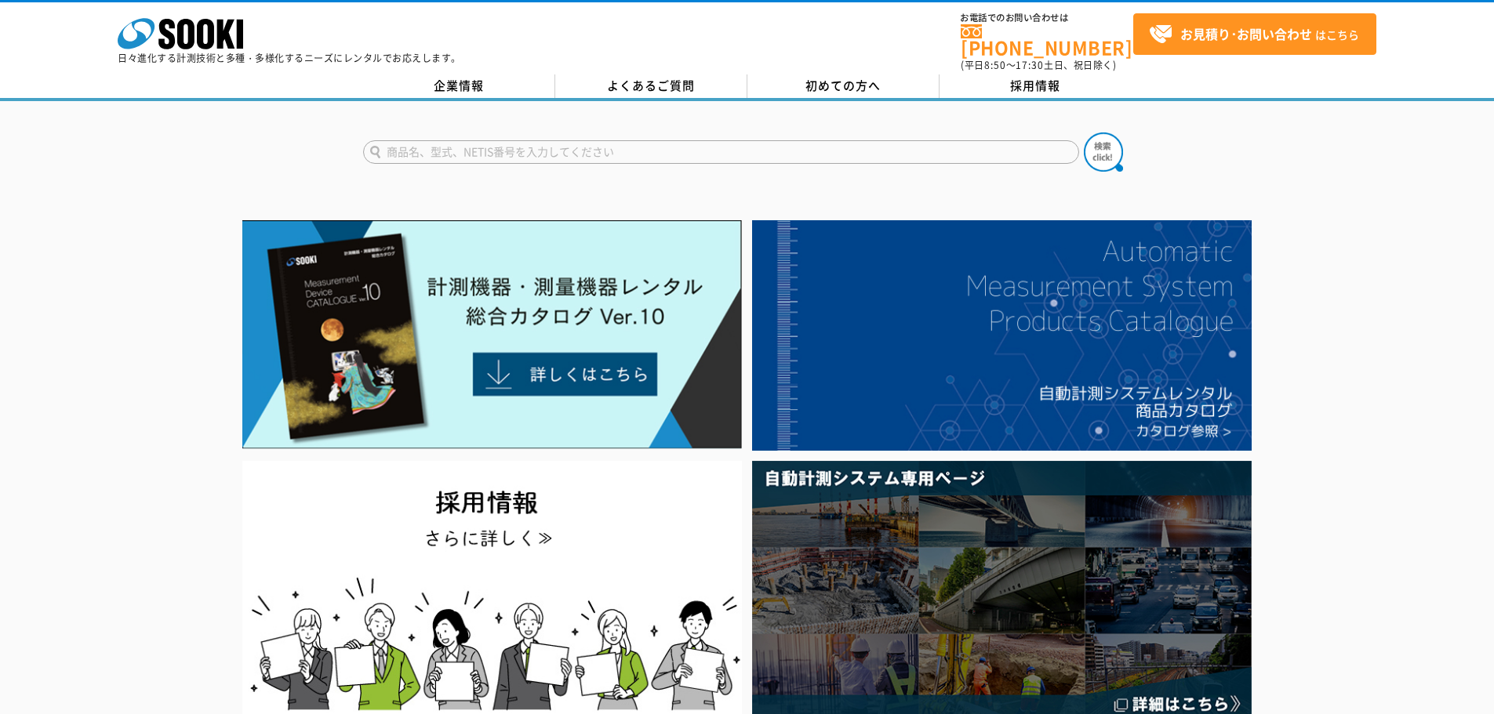 This screenshot has height=714, width=1494. What do you see at coordinates (843, 86) in the screenshot?
I see `a: 初めての方へ` at bounding box center [843, 86].